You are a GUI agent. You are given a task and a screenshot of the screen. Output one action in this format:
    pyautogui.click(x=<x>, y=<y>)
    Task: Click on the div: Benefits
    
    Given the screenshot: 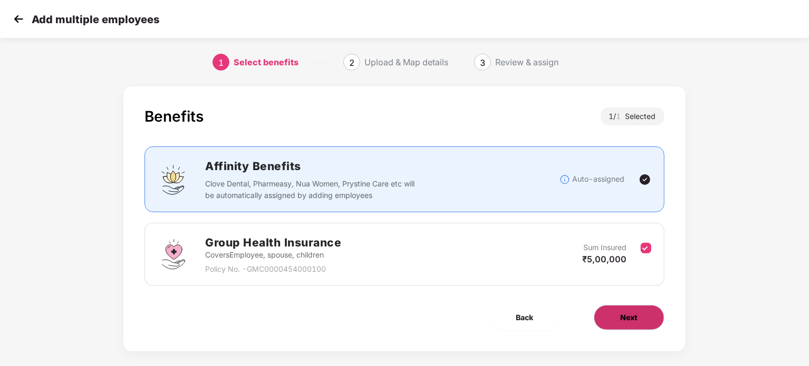 What is the action you would take?
    pyautogui.click(x=174, y=117)
    